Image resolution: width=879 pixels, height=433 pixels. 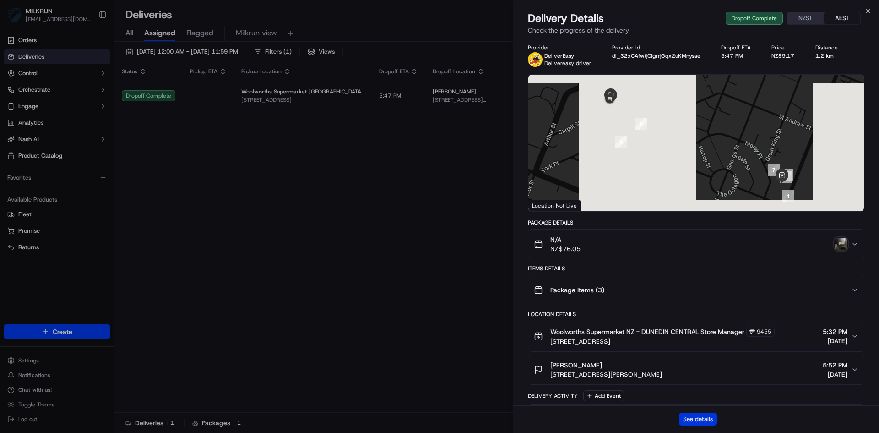 What do you see at coordinates (642, 124) in the screenshot?
I see `div: 8` at bounding box center [642, 124].